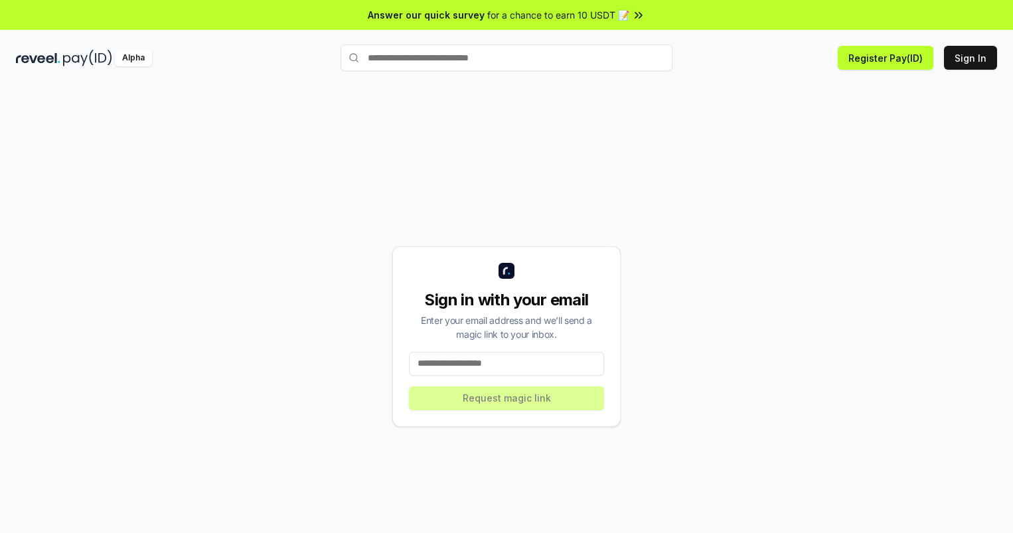 This screenshot has height=533, width=1013. I want to click on span: for a chance to earn 10 USDT 📝, so click(558, 15).